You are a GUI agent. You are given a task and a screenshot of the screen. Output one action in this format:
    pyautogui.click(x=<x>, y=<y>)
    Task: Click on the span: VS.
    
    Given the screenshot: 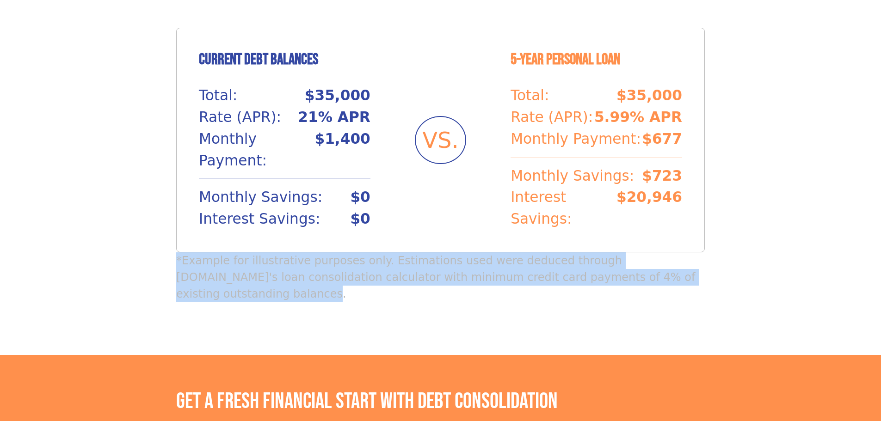 What is the action you would take?
    pyautogui.click(x=440, y=140)
    